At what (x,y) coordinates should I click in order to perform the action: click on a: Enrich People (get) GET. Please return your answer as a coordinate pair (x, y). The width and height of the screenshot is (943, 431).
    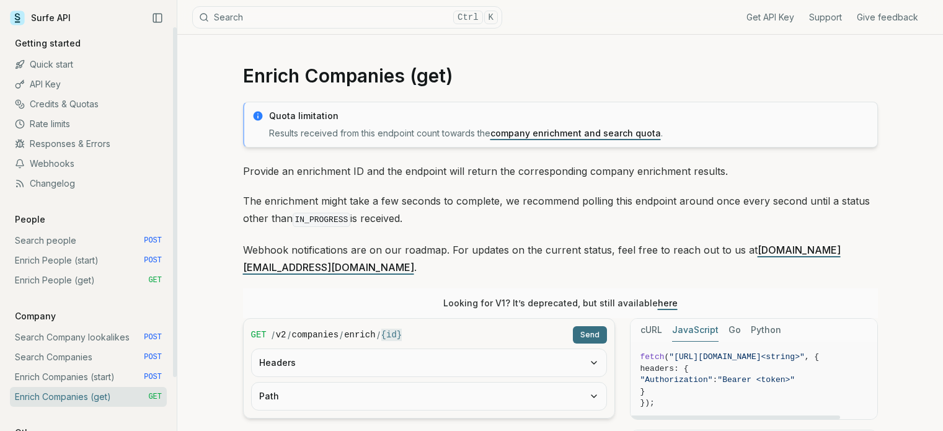
    Looking at the image, I should click on (88, 280).